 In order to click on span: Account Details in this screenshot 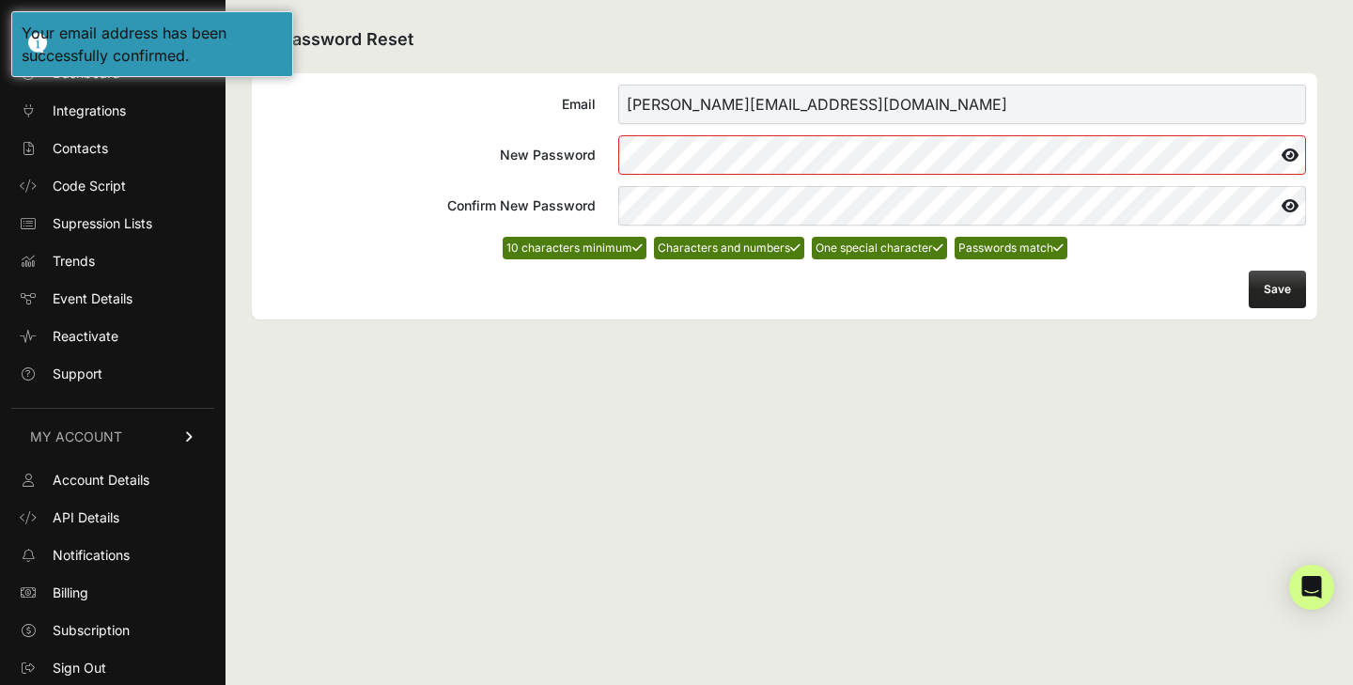, I will do `click(101, 480)`.